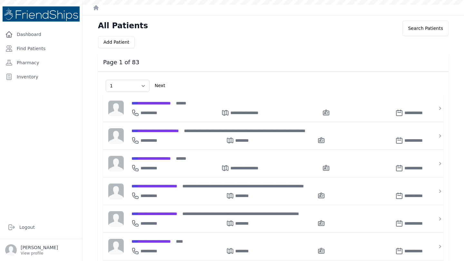  I want to click on p: View profile, so click(39, 254).